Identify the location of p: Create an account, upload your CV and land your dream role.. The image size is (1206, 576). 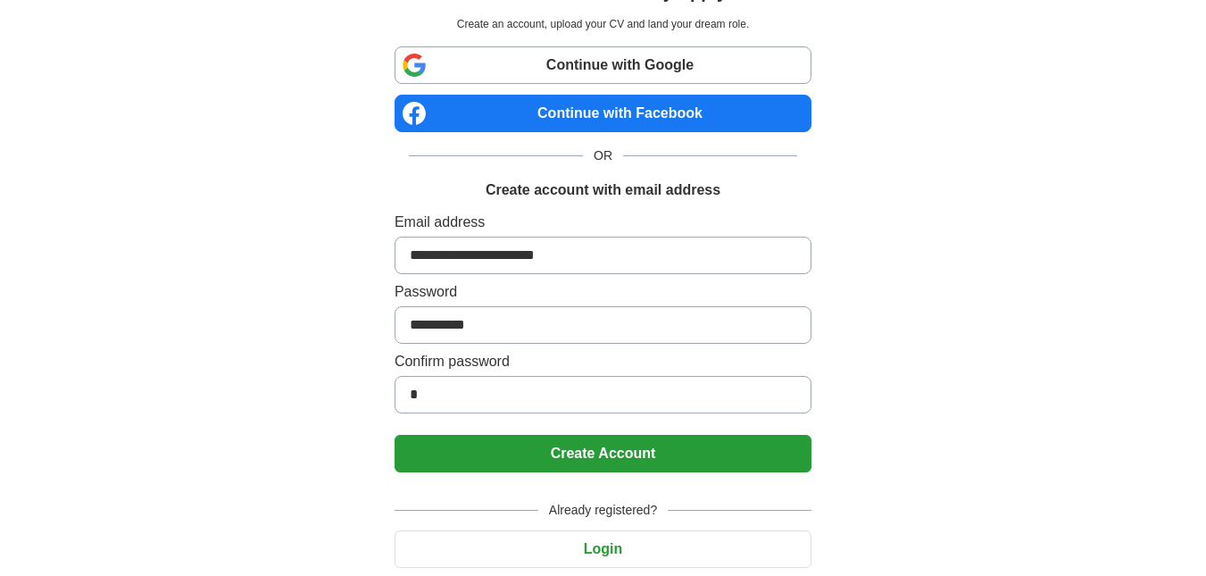
(603, 24).